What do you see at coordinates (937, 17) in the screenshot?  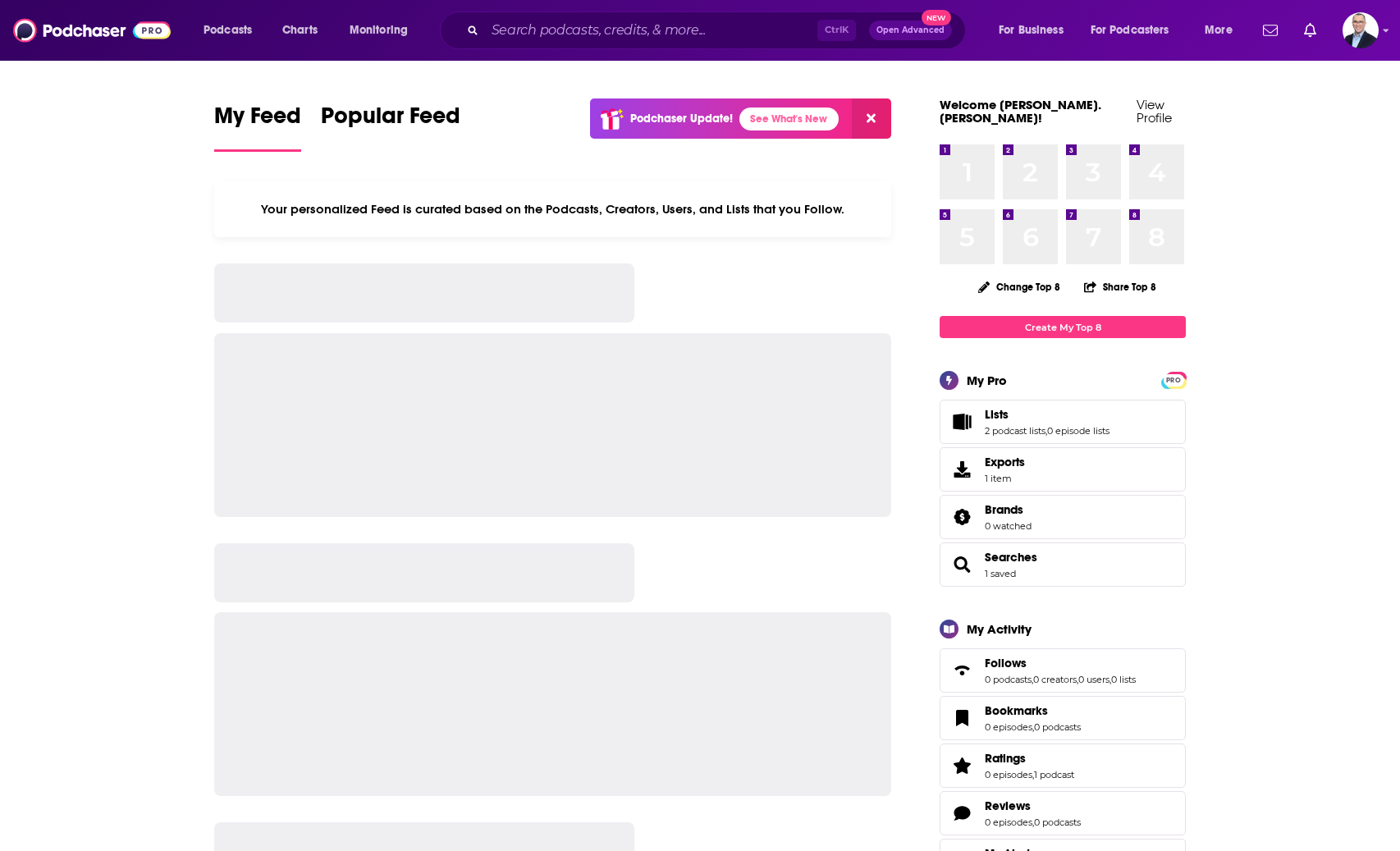 I see `span: New` at bounding box center [937, 17].